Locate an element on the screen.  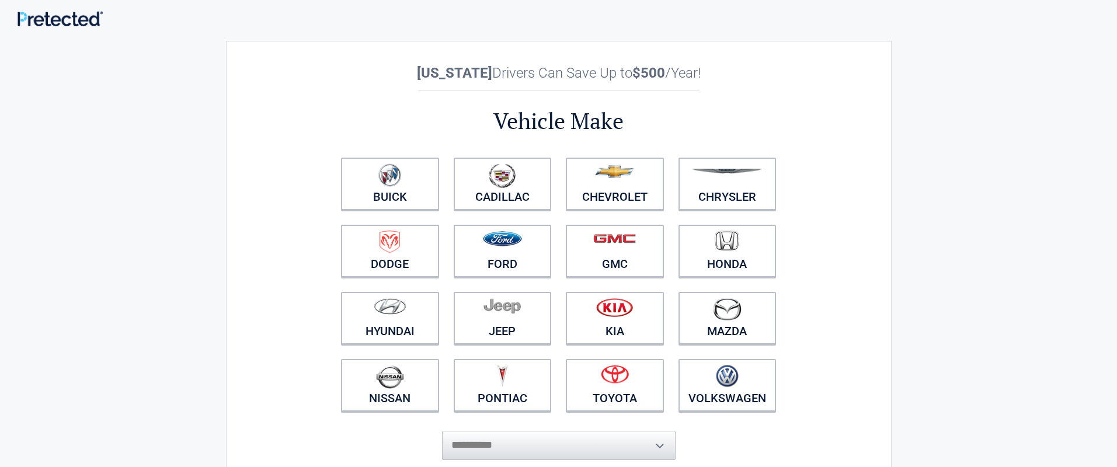
a: Ford is located at coordinates (503, 251).